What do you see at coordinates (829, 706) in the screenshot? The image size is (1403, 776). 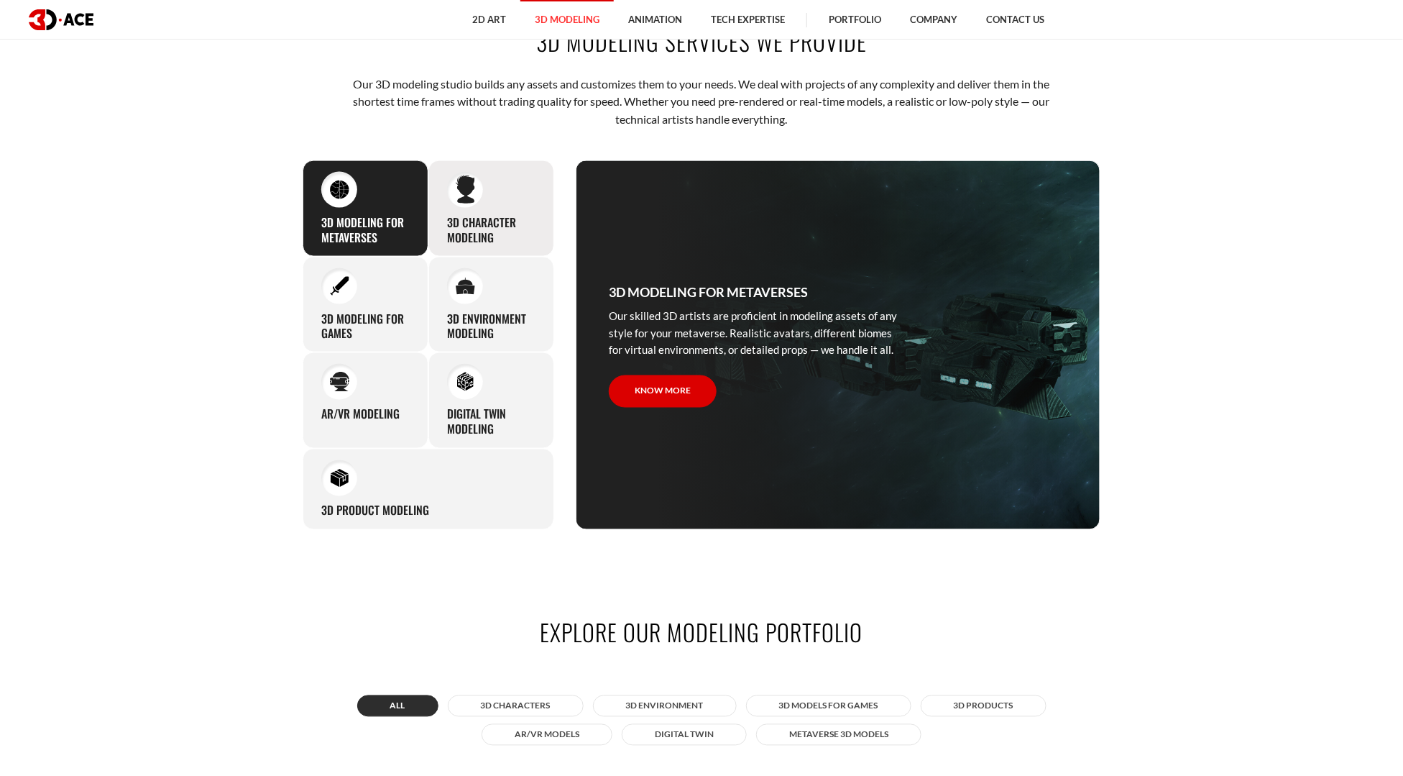 I see `button: 3D Models for Games` at bounding box center [829, 706].